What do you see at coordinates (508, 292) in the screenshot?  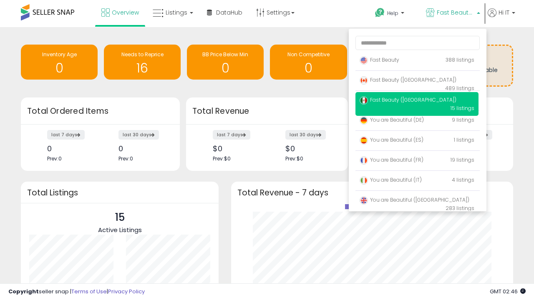 I see `span: 2025-09-17 02:46 GMT` at bounding box center [508, 292].